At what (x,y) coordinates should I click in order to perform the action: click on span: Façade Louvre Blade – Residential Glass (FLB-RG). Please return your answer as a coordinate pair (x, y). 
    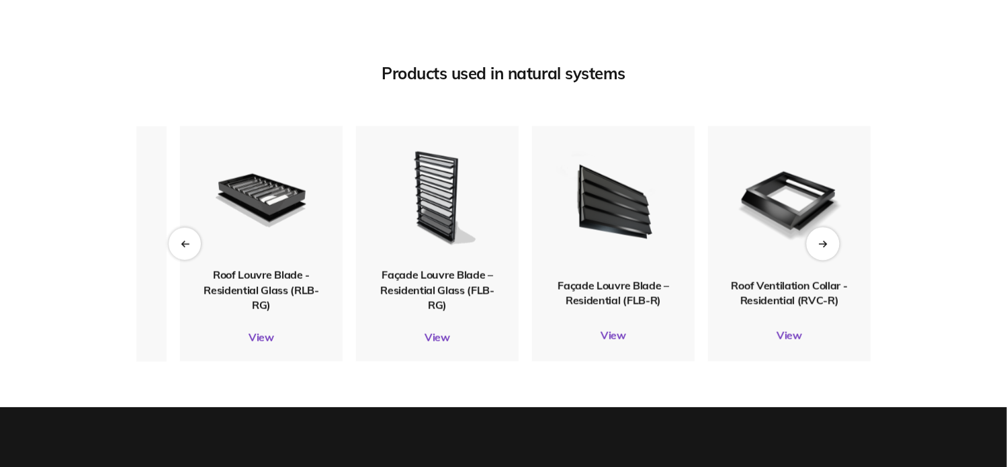
    Looking at the image, I should click on (438, 290).